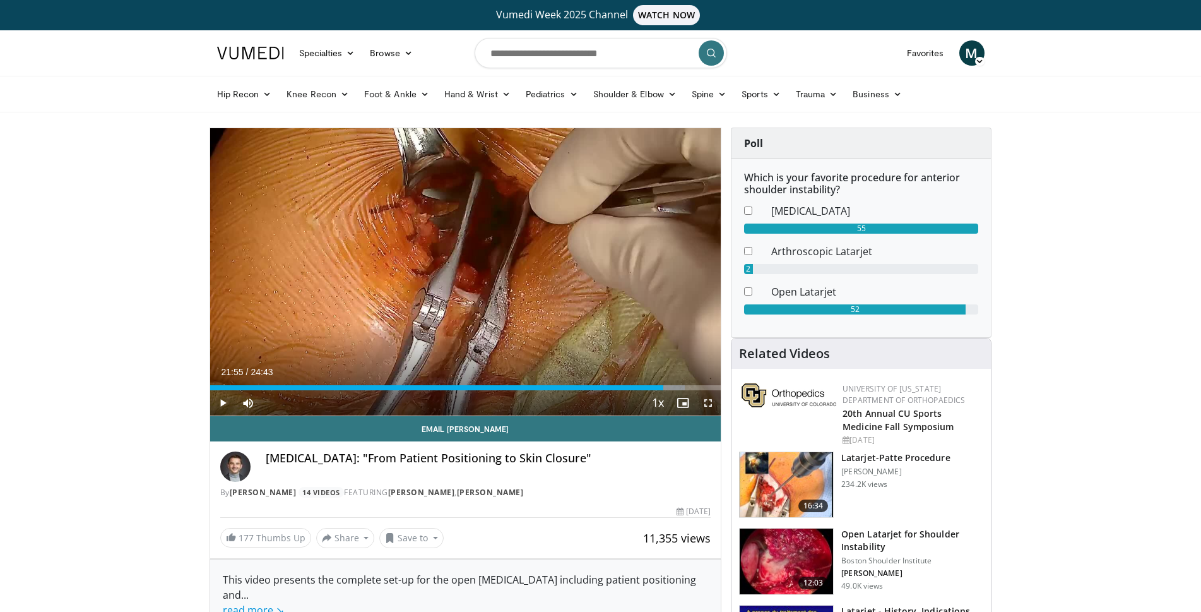  I want to click on span: 11,355 views, so click(677, 538).